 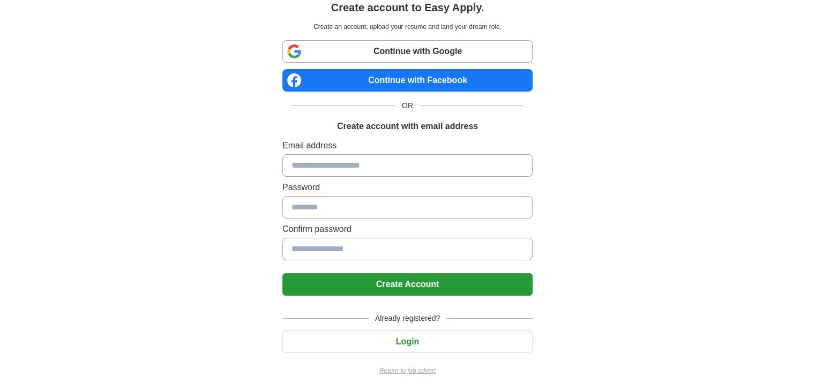 What do you see at coordinates (407, 318) in the screenshot?
I see `span: Already registered?` at bounding box center [407, 318].